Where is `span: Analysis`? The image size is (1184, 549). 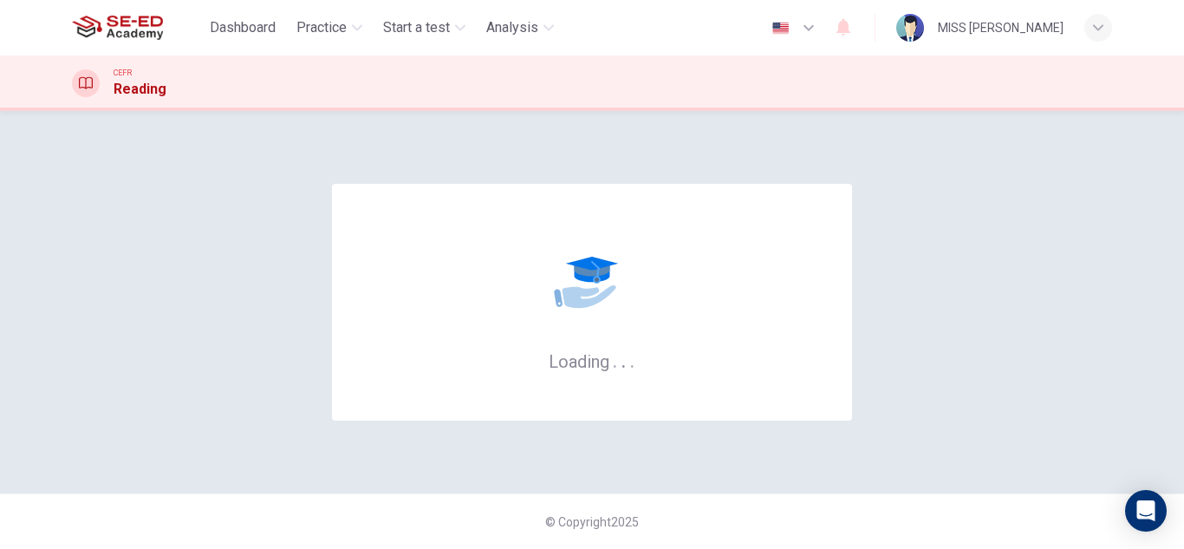 span: Analysis is located at coordinates (512, 28).